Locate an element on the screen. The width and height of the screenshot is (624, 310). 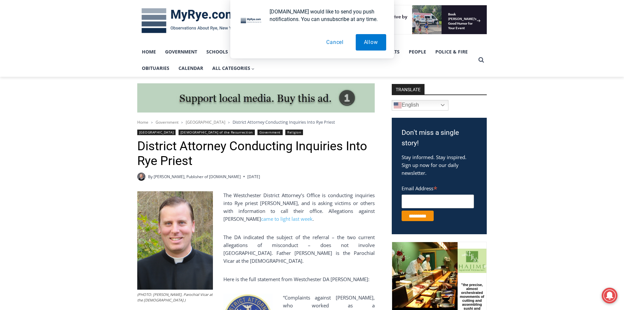
a: Home is located at coordinates (143, 122).